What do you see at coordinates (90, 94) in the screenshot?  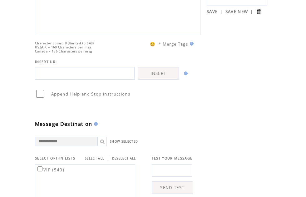 I see `span: Append Help and Stop instructions` at bounding box center [90, 94].